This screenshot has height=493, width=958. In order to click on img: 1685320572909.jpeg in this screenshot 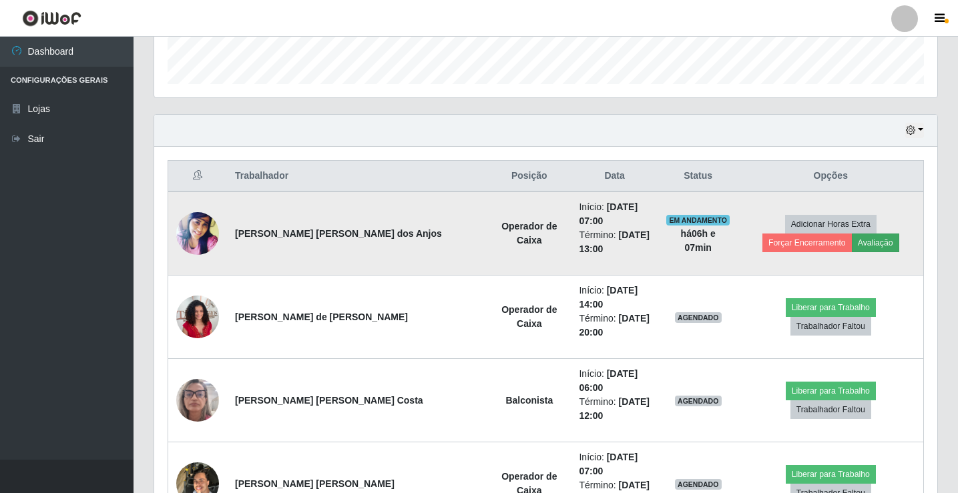, I will do `click(198, 234)`.